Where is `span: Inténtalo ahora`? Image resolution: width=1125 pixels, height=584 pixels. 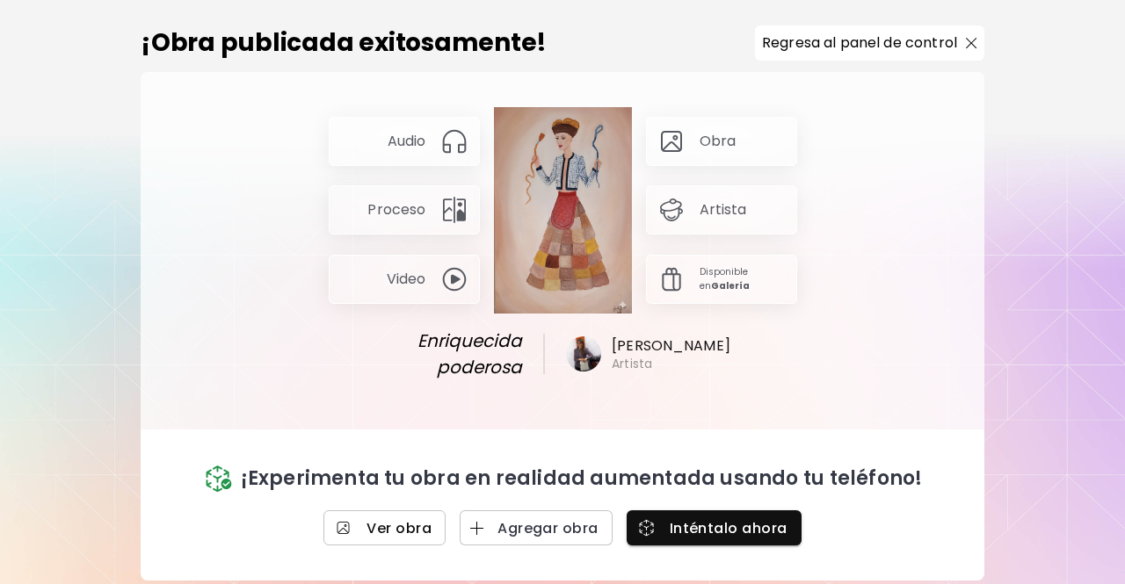 span: Inténtalo ahora is located at coordinates (714, 528).